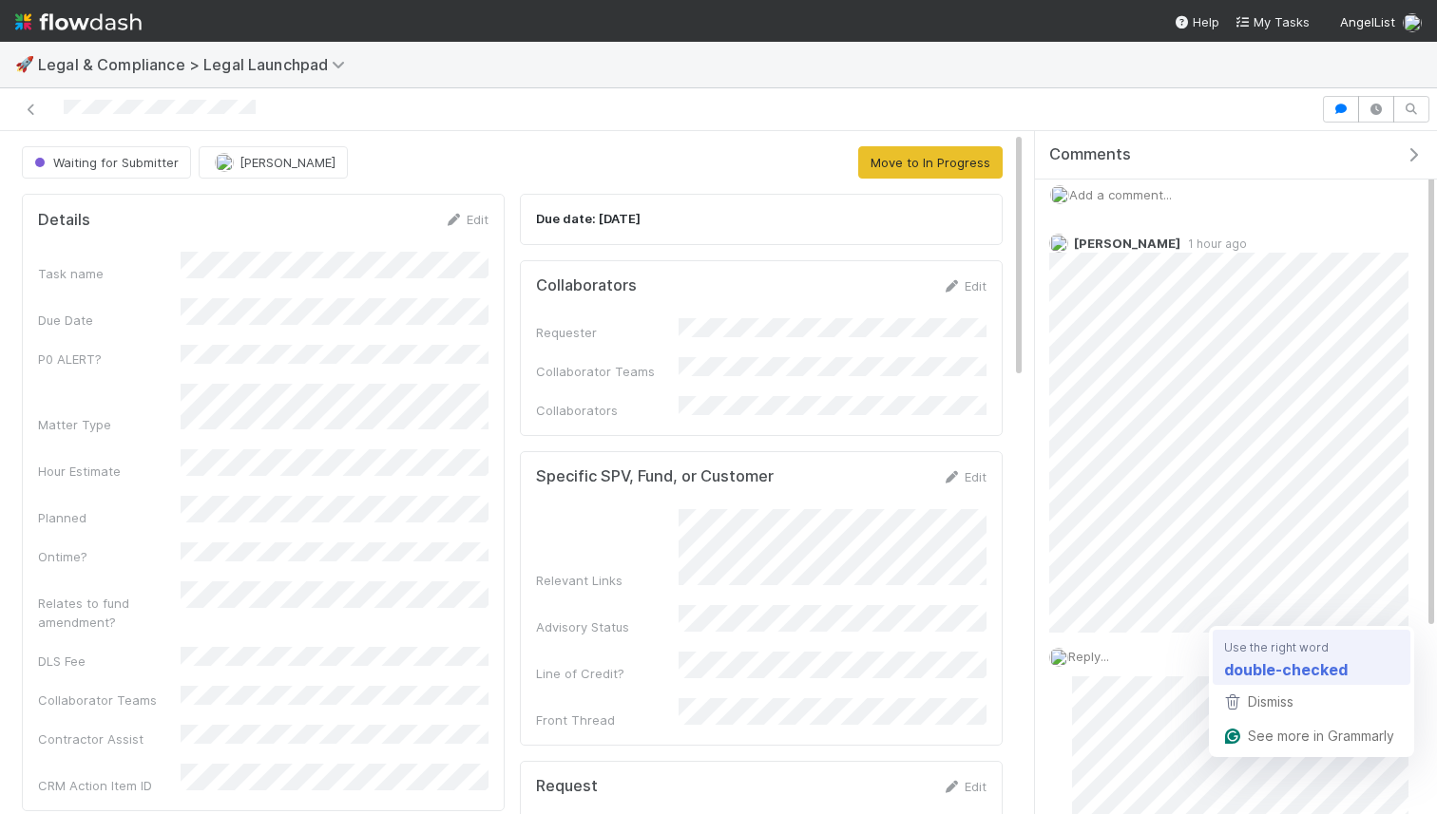  What do you see at coordinates (1058, 243) in the screenshot?
I see `img: avatar_6811aa62-070e-4b0a-ab85-15874fb457a1.png` at bounding box center [1058, 243].